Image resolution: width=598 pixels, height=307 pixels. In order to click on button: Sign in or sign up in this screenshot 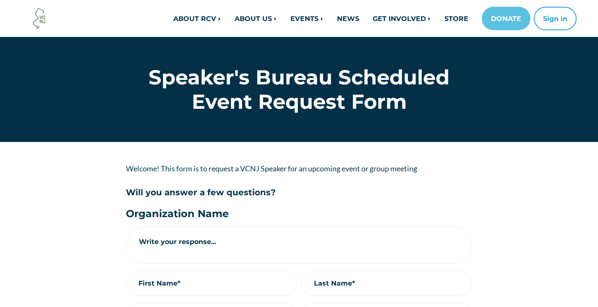, I will do `click(555, 18)`.